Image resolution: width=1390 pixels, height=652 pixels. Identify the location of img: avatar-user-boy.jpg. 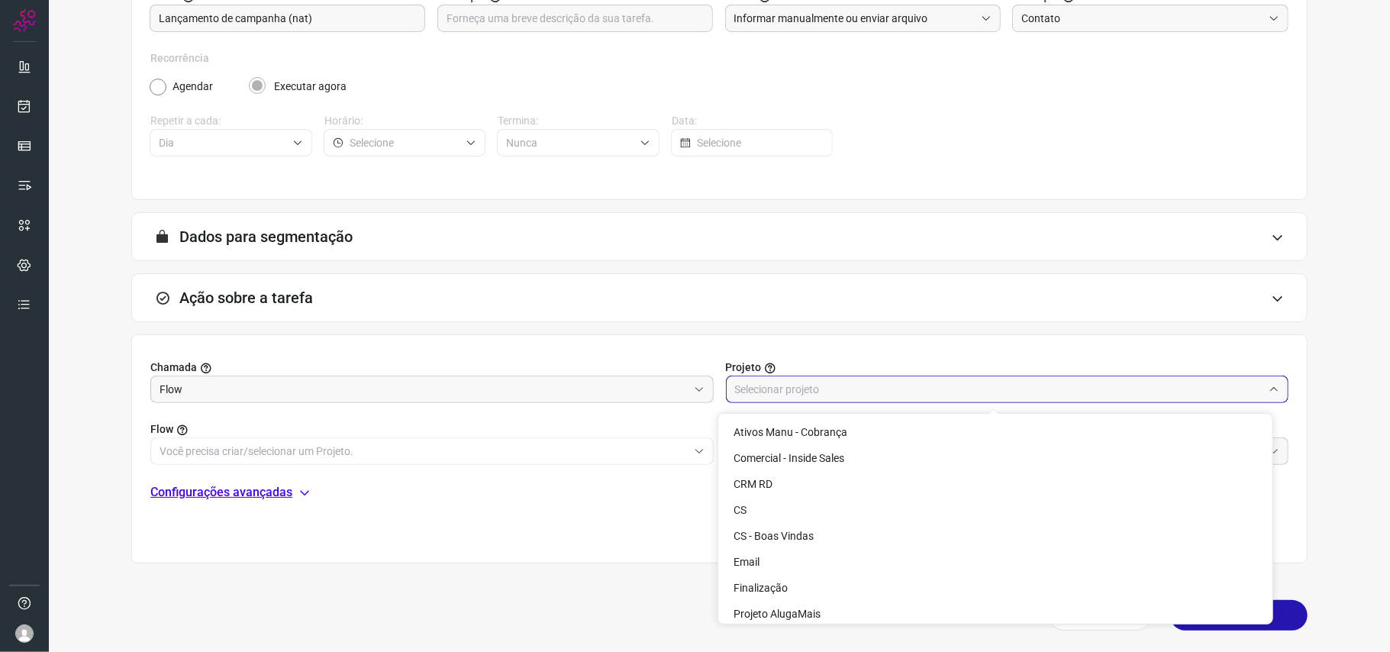
(24, 634).